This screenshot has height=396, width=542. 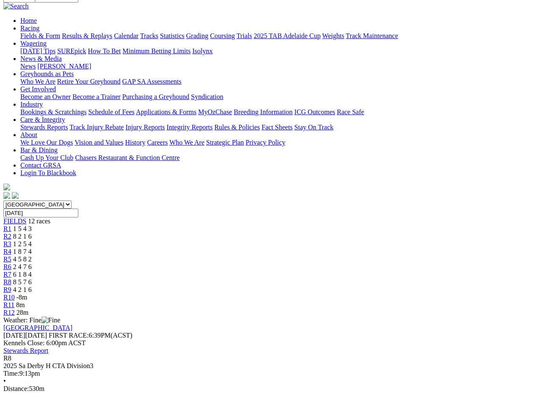 What do you see at coordinates (22, 282) in the screenshot?
I see `span: 8 5 7 6` at bounding box center [22, 282].